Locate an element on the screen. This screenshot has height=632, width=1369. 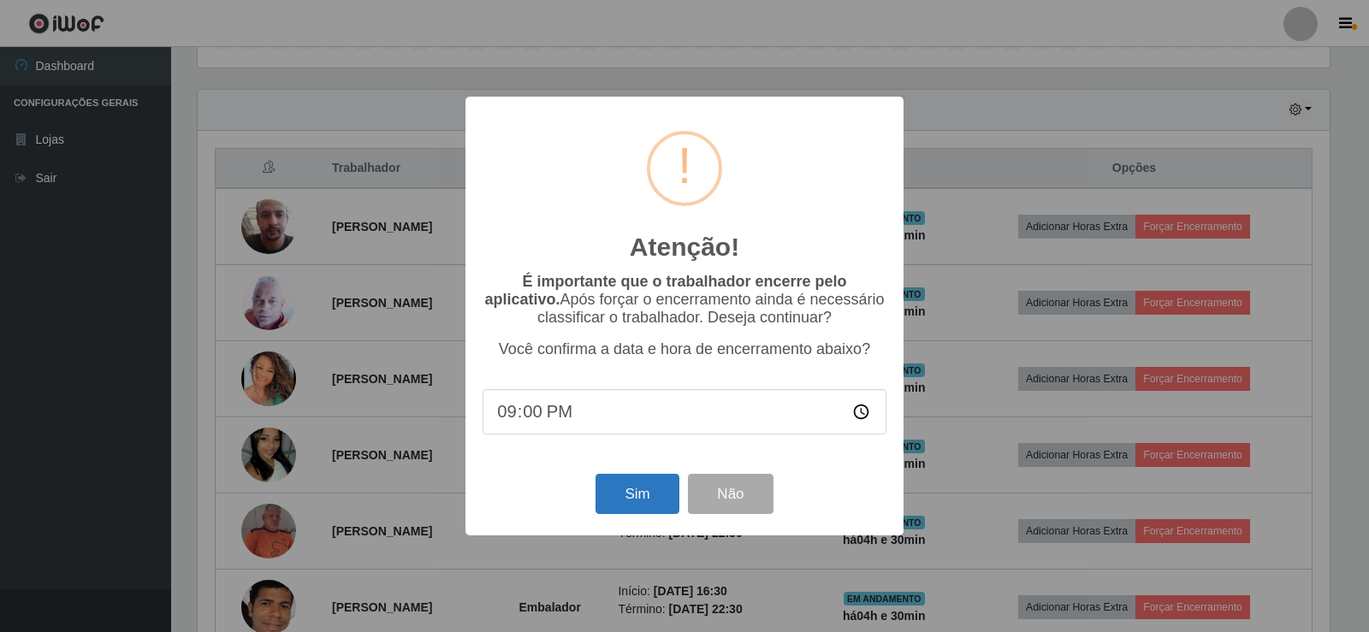
p: Você confirma a data e hora de encerramento abaixo? is located at coordinates (685, 349).